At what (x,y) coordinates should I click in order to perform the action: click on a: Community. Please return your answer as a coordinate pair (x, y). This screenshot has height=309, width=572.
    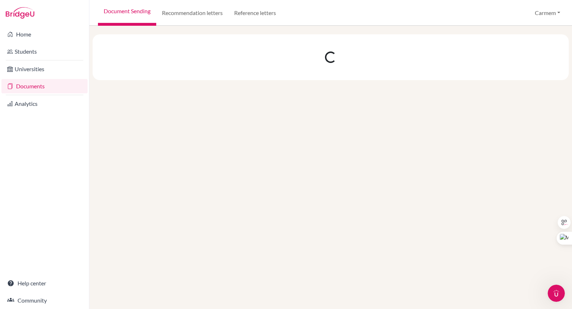
    Looking at the image, I should click on (44, 300).